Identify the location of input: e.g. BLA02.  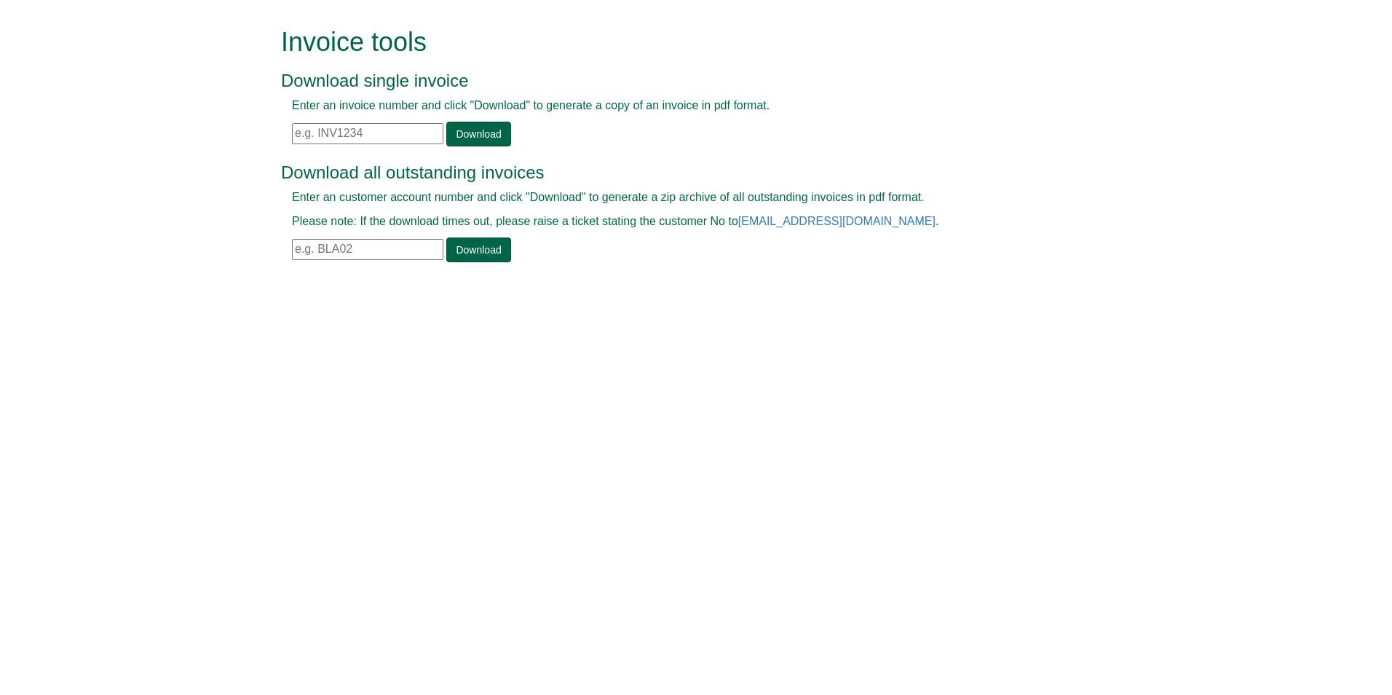
(368, 249).